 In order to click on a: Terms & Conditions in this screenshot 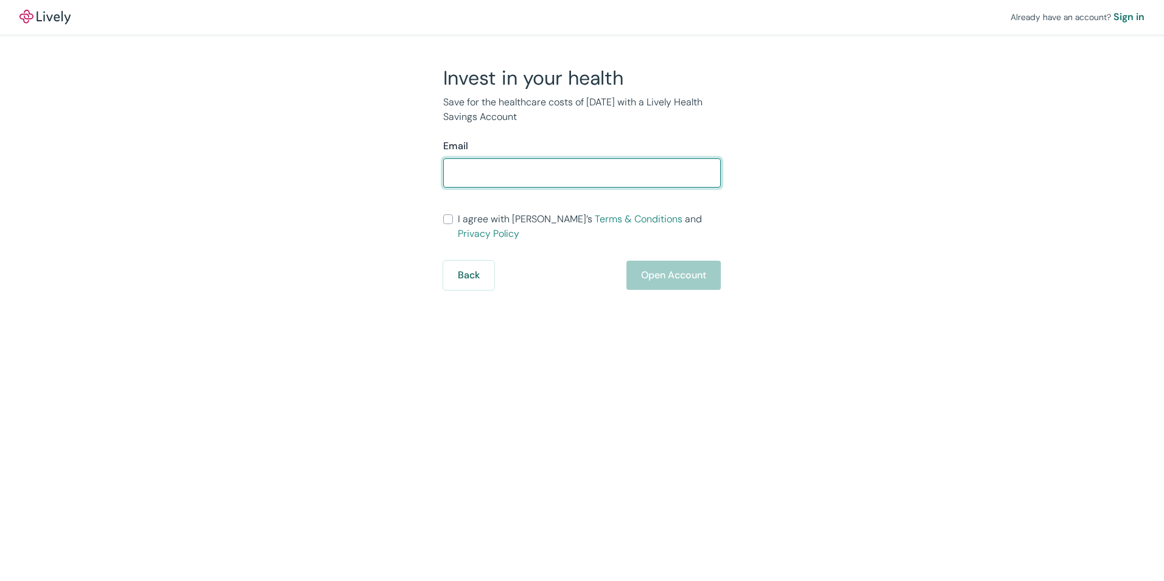, I will do `click(639, 219)`.